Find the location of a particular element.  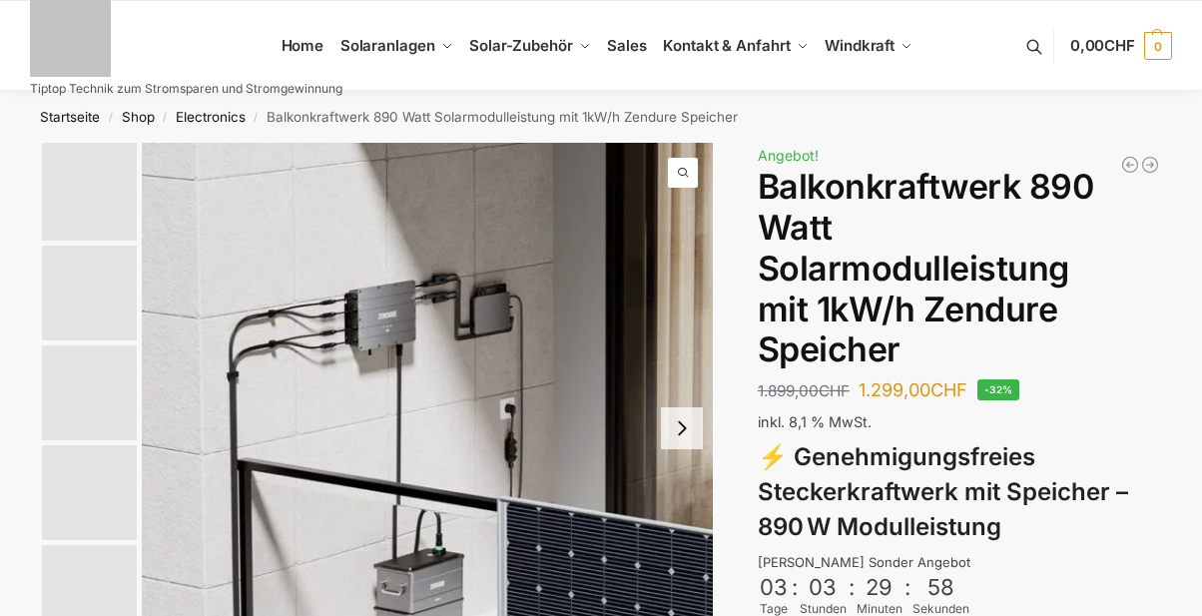

a: Steckerkraftwerk mit 4 KW Speicher und 8 Solarmodulen mit 3600 Watt is located at coordinates (1150, 165).